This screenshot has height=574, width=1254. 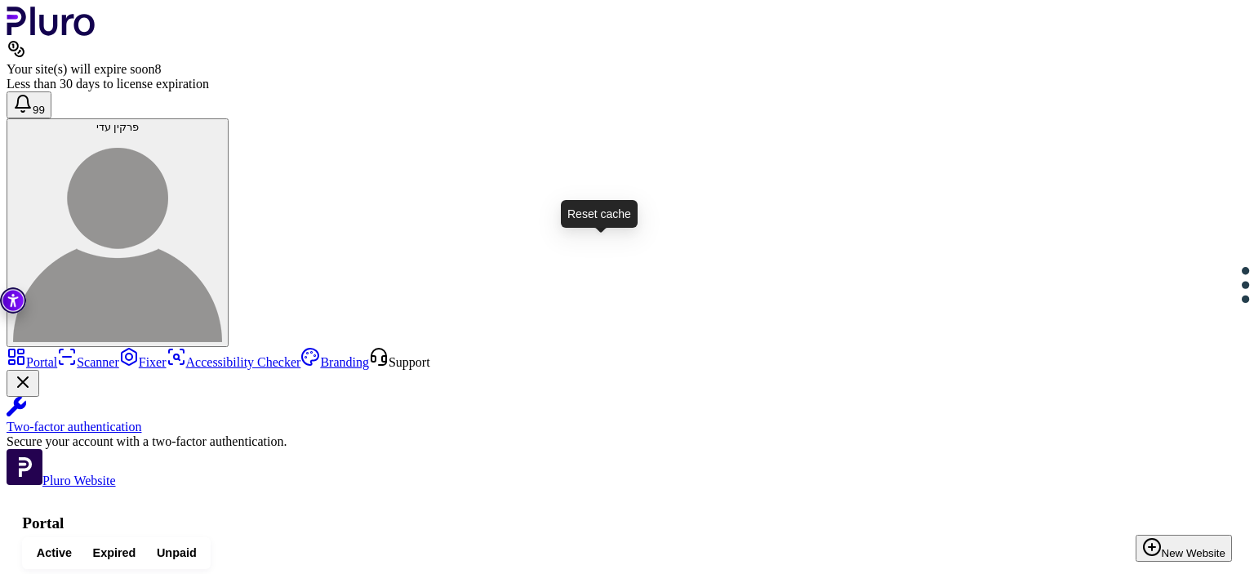 What do you see at coordinates (335, 362) in the screenshot?
I see `a: Branding` at bounding box center [335, 362].